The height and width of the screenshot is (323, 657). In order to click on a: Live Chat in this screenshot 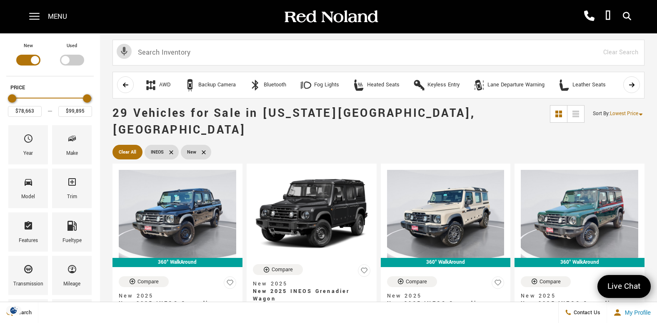, I will do `click(624, 286)`.